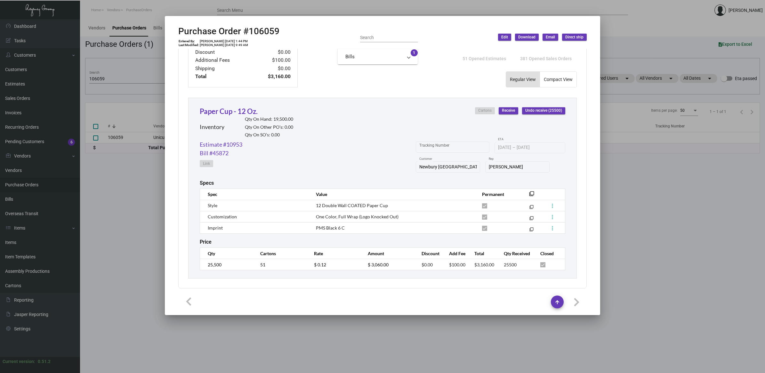 The width and height of the screenshot is (765, 373). What do you see at coordinates (205, 242) in the screenshot?
I see `h2: Price` at bounding box center [205, 242].